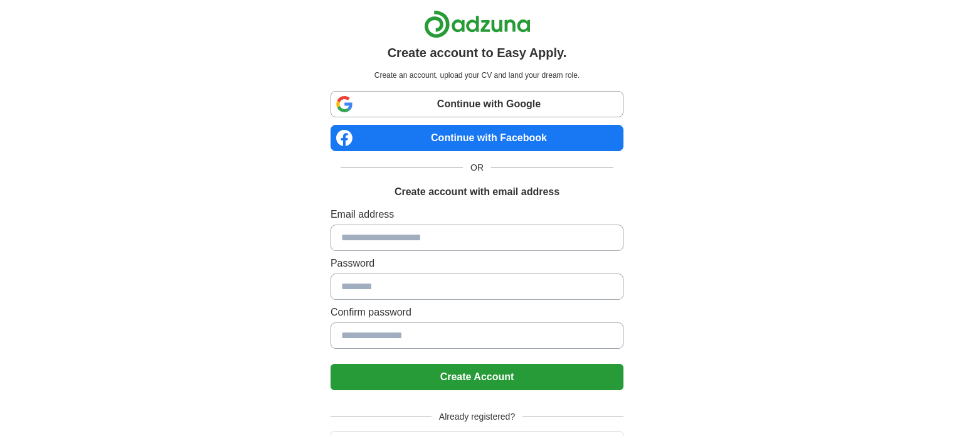 The height and width of the screenshot is (436, 954). I want to click on span: Already registered?, so click(477, 417).